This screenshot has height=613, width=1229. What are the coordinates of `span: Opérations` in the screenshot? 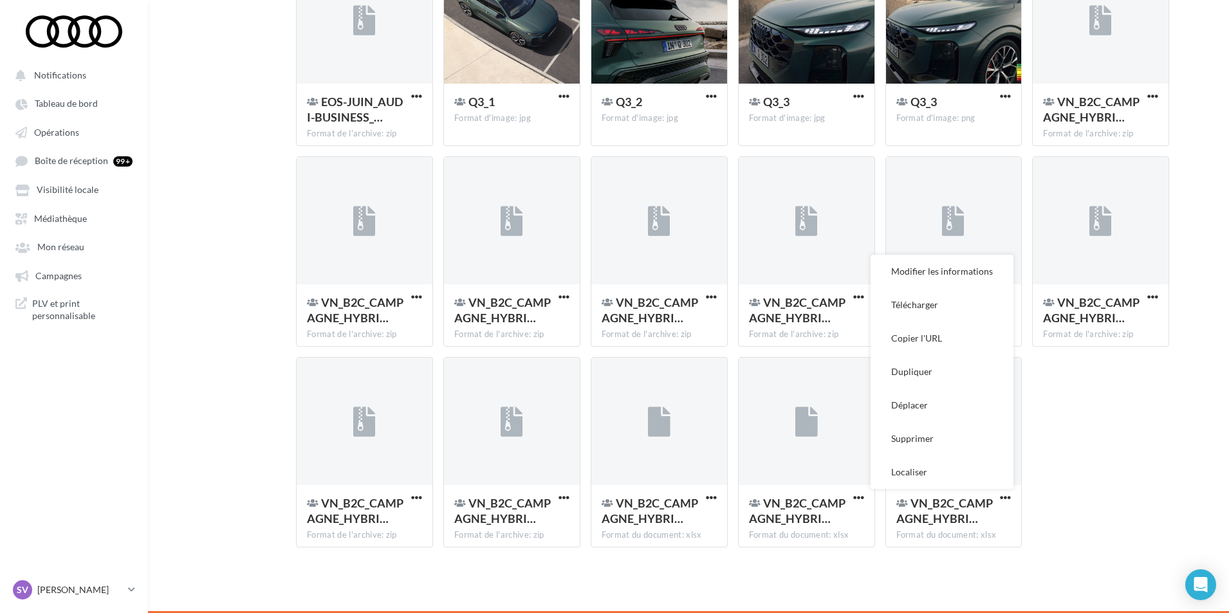 It's located at (57, 132).